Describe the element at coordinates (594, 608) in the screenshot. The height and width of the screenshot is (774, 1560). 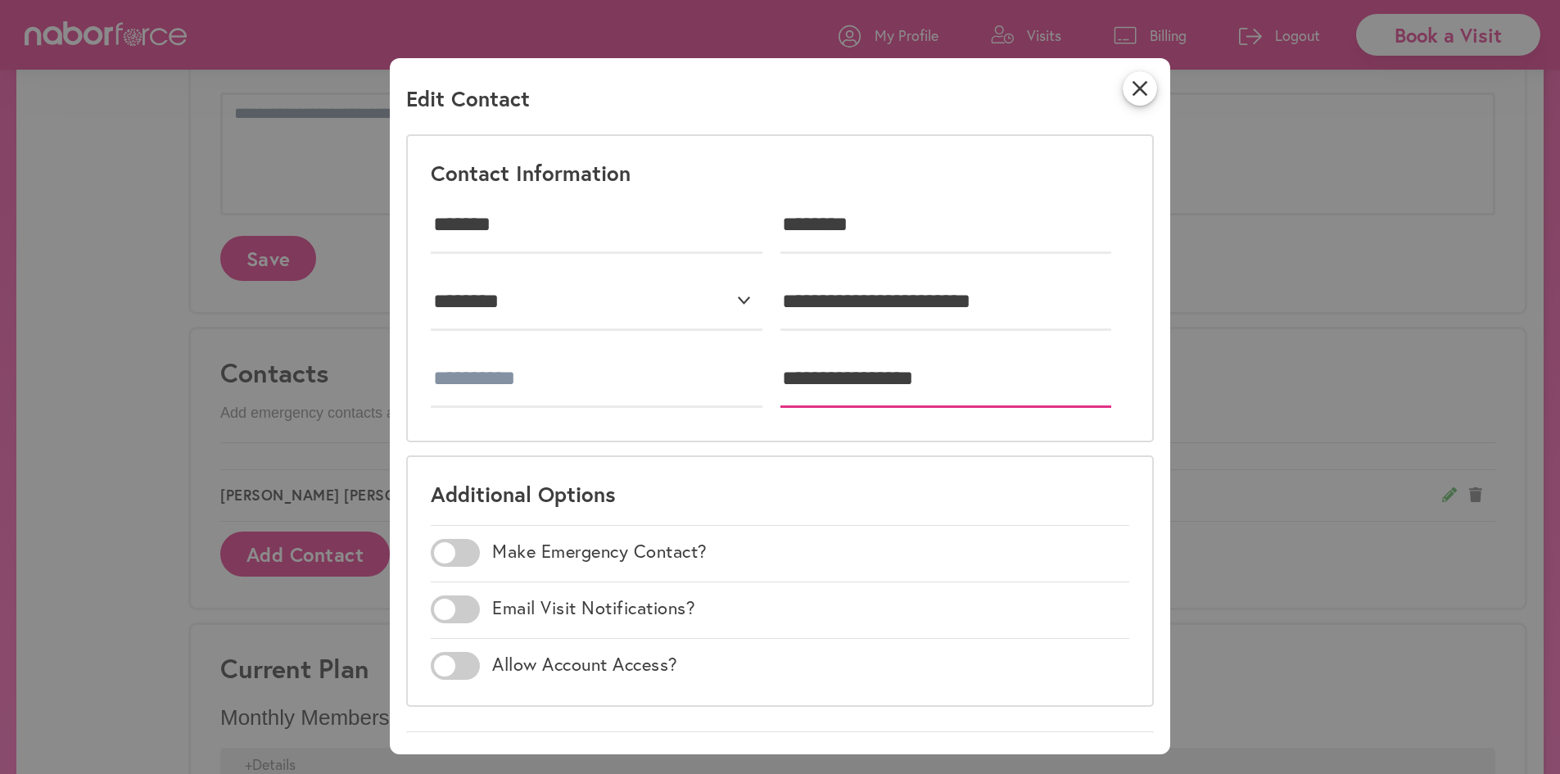
I see `label: Email Visit Notifications?` at that location.